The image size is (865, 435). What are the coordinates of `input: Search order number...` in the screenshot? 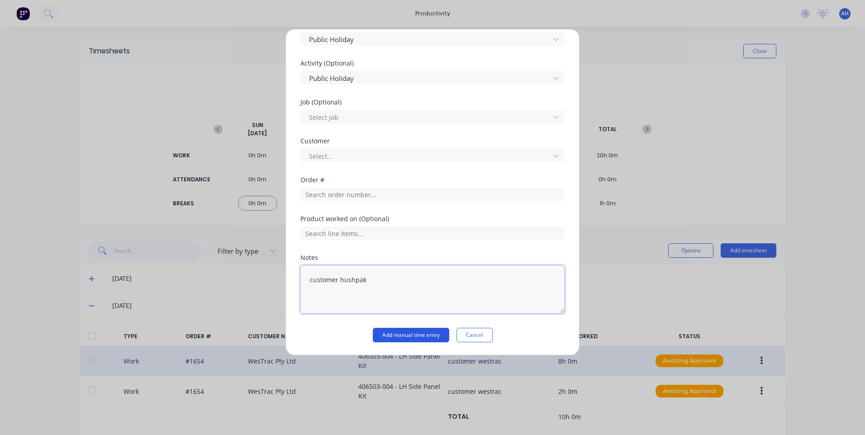 It's located at (433, 195).